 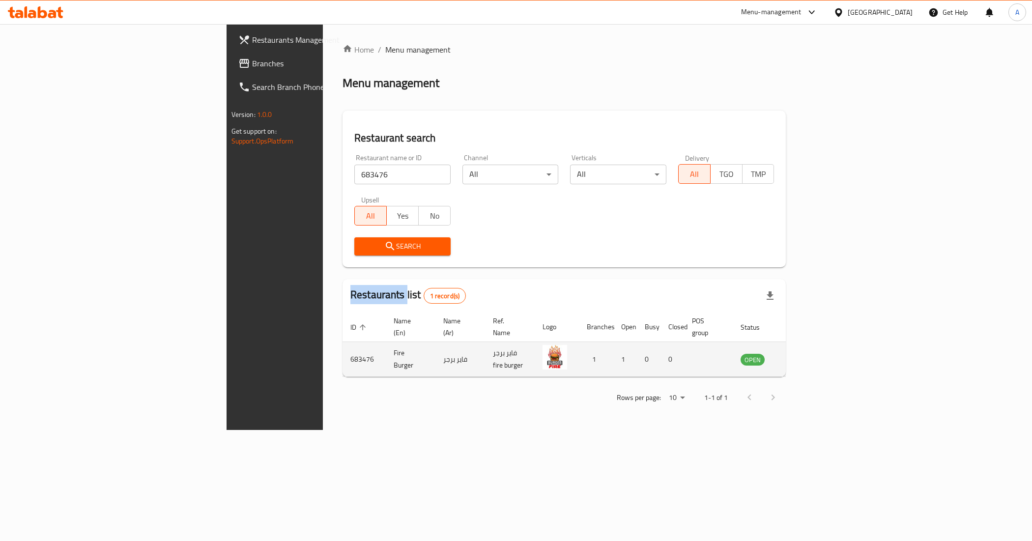 I want to click on h2: Restaurant search, so click(x=564, y=138).